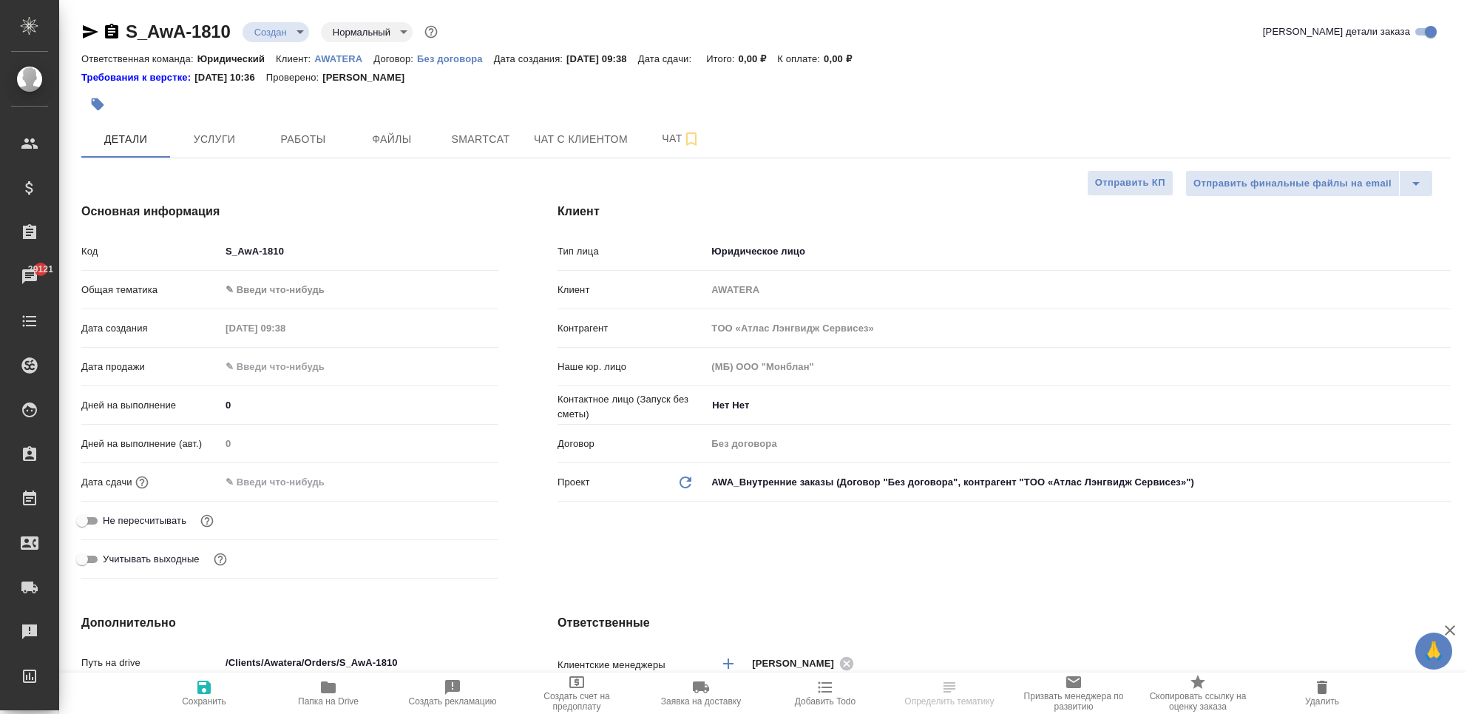  I want to click on p: Клиент, so click(632, 290).